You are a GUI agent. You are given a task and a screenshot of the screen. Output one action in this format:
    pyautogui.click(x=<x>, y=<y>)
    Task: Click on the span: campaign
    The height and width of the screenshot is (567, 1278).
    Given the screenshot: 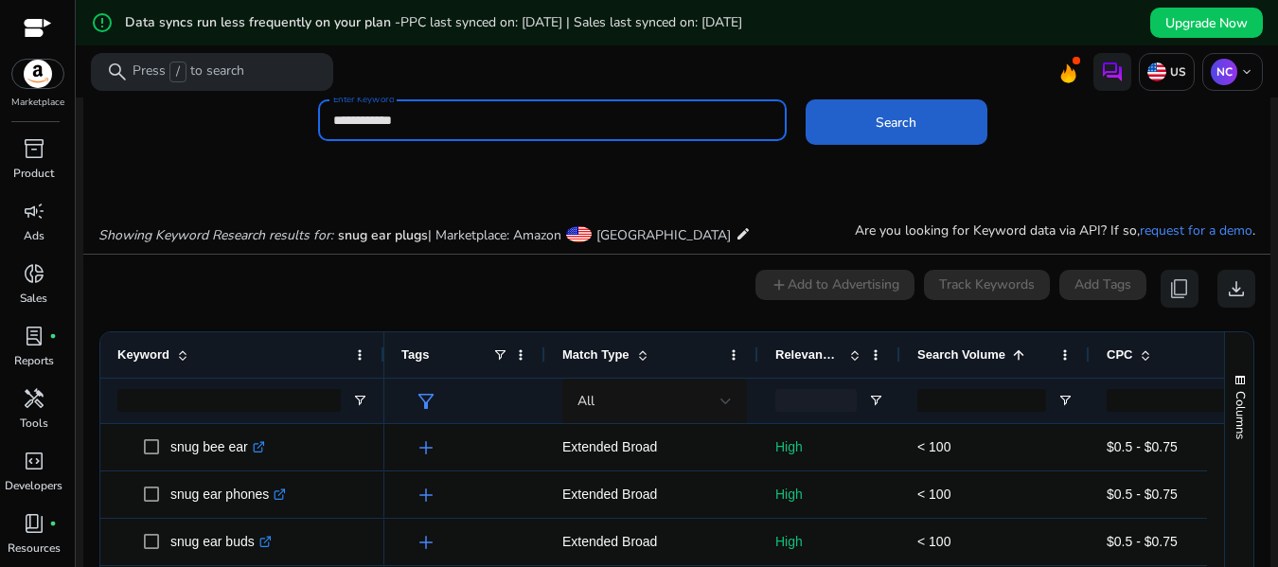 What is the action you would take?
    pyautogui.click(x=34, y=211)
    